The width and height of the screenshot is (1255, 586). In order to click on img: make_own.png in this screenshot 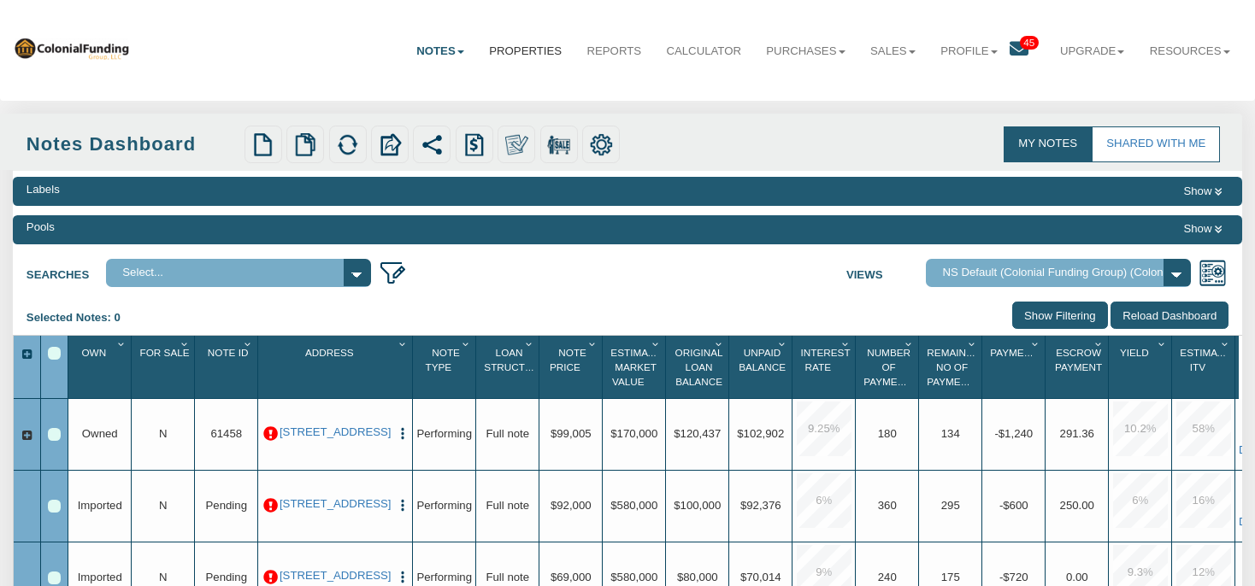, I will do `click(516, 144)`.